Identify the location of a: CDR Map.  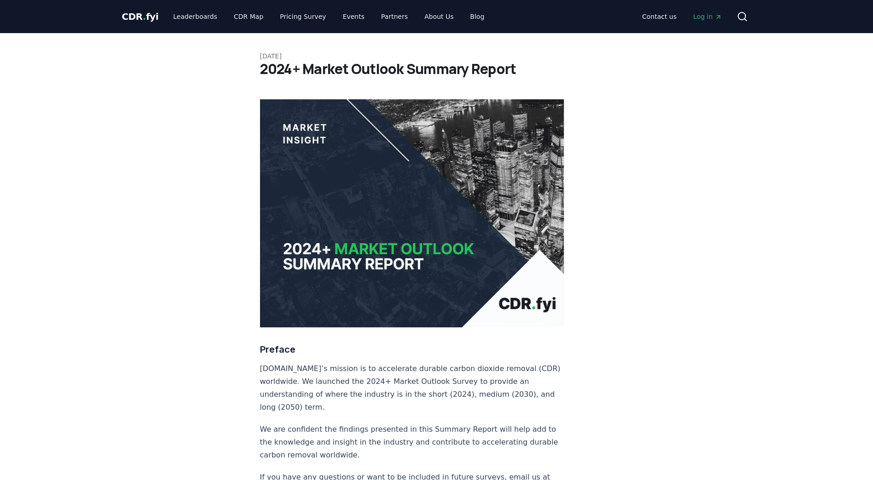
(248, 17).